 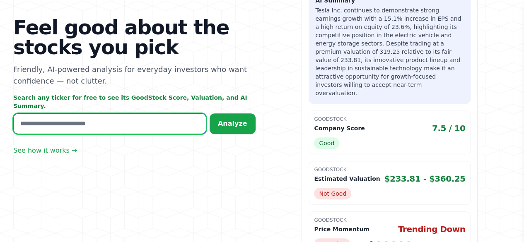 I want to click on a: See how it works →, so click(x=45, y=151).